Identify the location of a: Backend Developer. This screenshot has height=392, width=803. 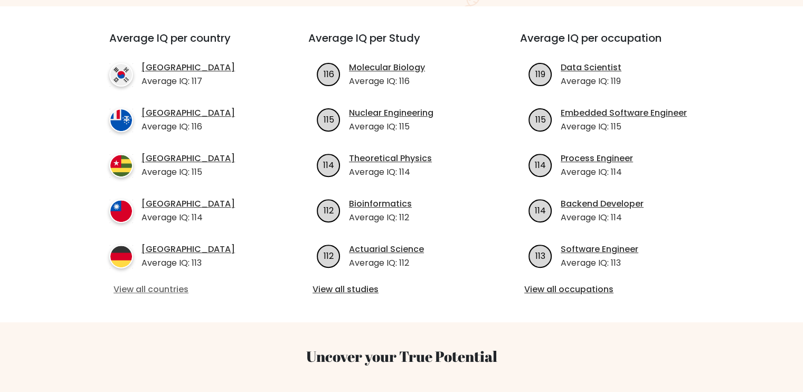
(602, 204).